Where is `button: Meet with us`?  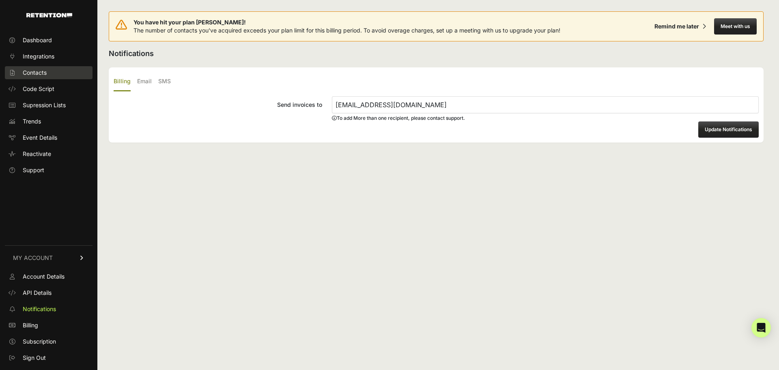
button: Meet with us is located at coordinates (735, 26).